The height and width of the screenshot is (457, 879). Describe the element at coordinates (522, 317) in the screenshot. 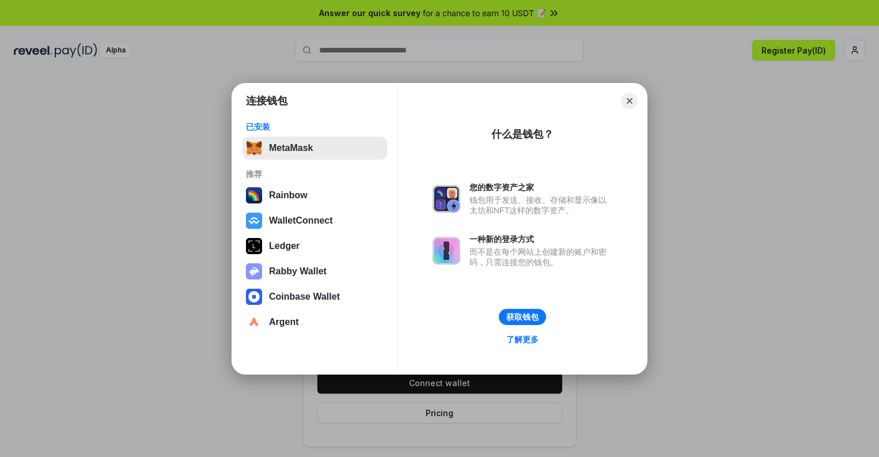

I see `button: 获取钱包` at that location.